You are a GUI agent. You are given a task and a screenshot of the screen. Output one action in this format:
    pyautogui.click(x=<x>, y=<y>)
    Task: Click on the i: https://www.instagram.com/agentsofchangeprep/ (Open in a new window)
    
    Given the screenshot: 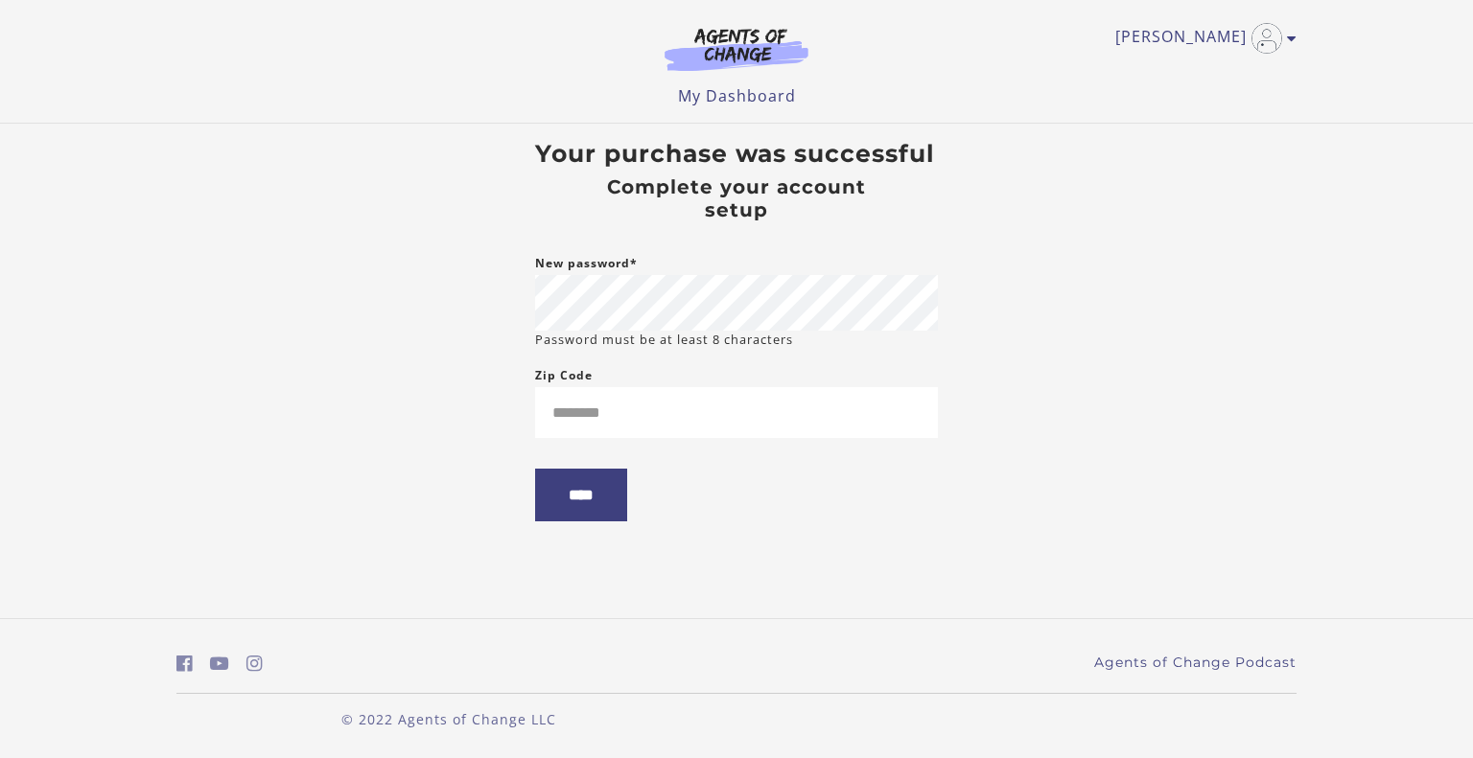 What is the action you would take?
    pyautogui.click(x=254, y=664)
    